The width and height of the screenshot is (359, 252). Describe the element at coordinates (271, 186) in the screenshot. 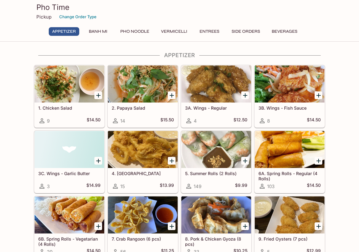

I see `span: 103` at that location.